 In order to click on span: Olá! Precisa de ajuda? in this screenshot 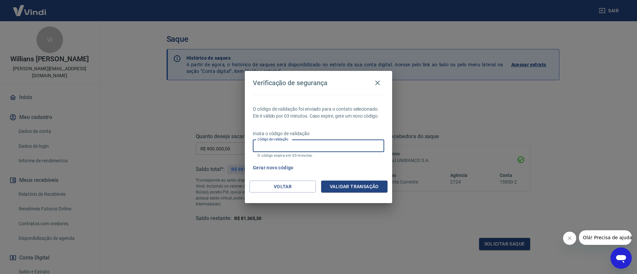, I will do `click(30, 7)`.